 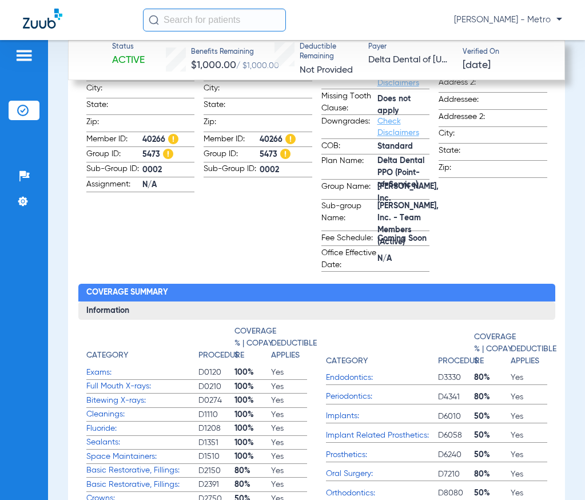 What do you see at coordinates (349, 259) in the screenshot?
I see `span: Office Effective Date:` at bounding box center [349, 259].